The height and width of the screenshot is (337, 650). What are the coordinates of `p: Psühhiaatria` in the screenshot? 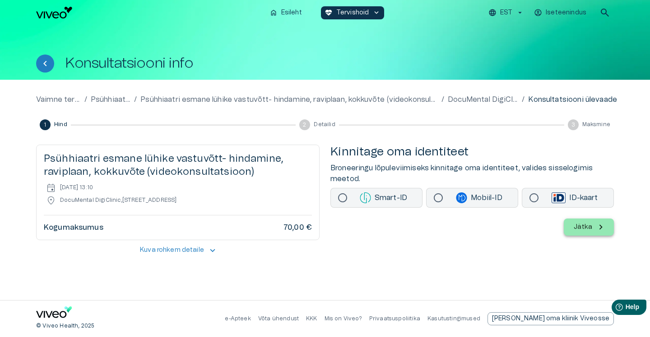 It's located at (111, 100).